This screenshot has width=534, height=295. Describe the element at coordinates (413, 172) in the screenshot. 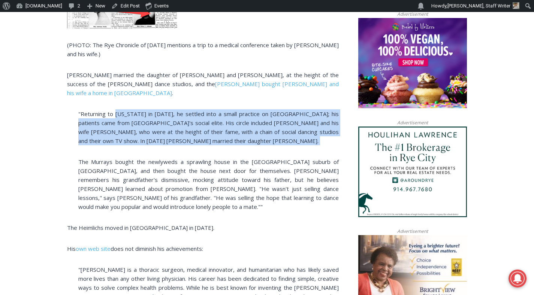

I see `a: Houlihan Lawrence The #1 Brokerage in Rye City` at that location.